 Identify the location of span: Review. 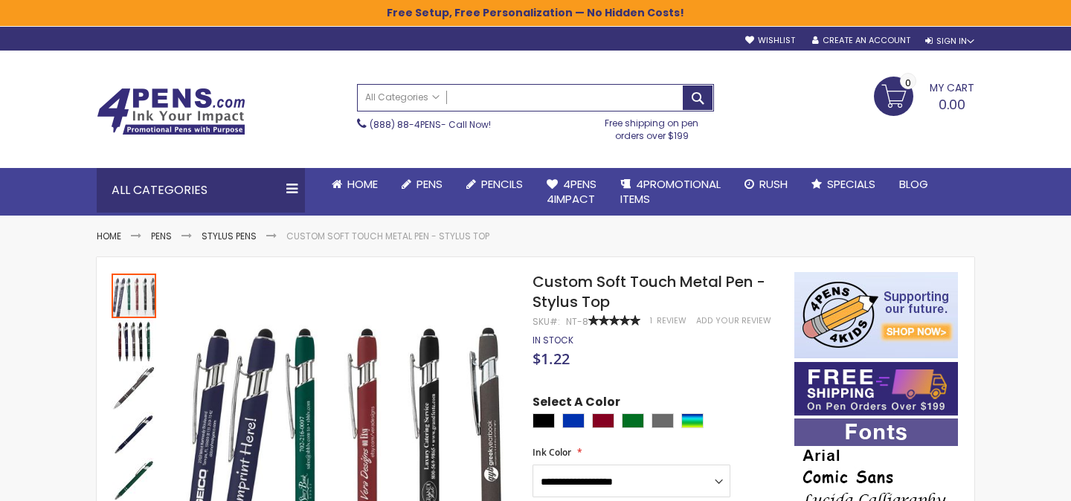
(672, 321).